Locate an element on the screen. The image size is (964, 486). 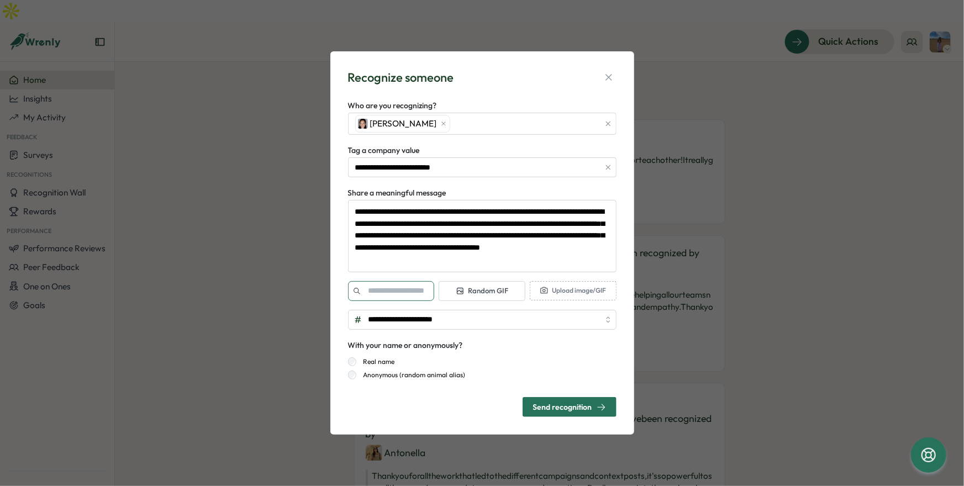
span: Random GIF is located at coordinates (482, 291).